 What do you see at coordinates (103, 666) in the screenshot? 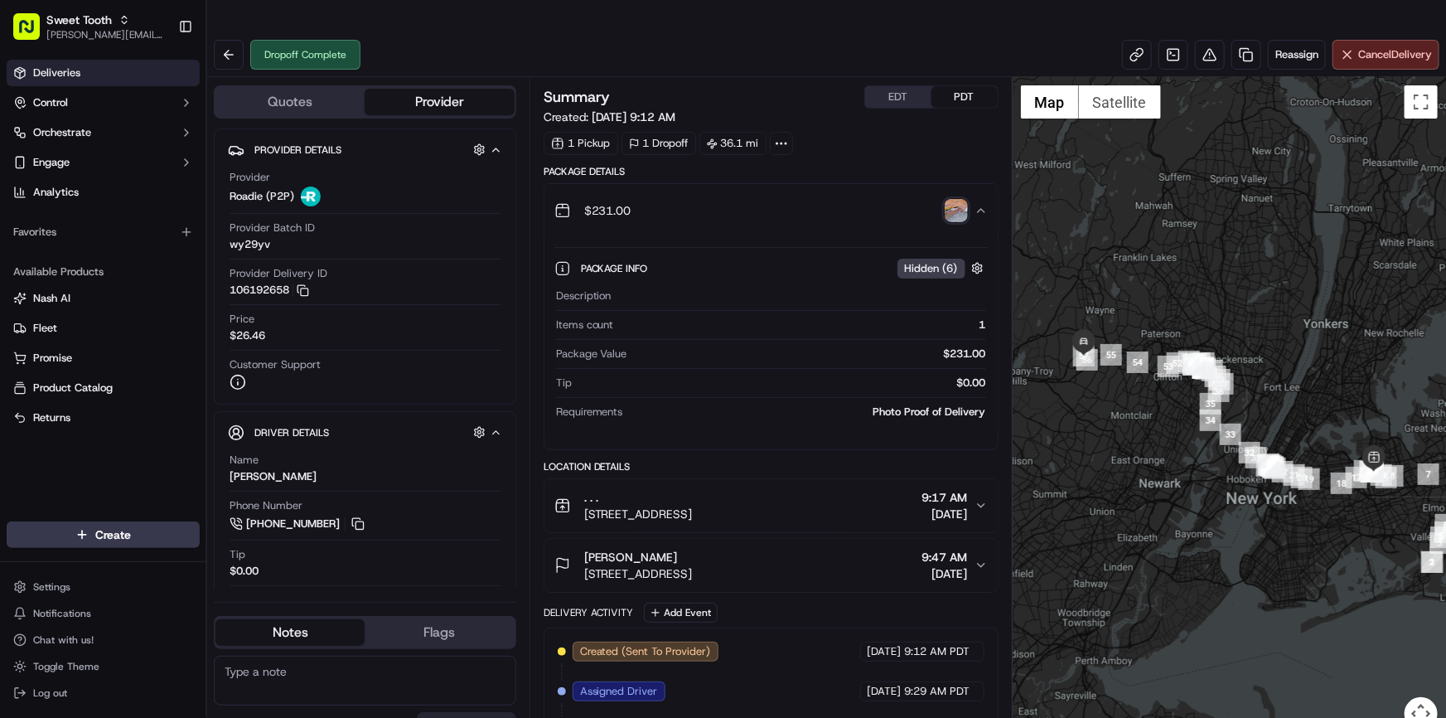
I see `button: Toggle Theme` at bounding box center [103, 666].